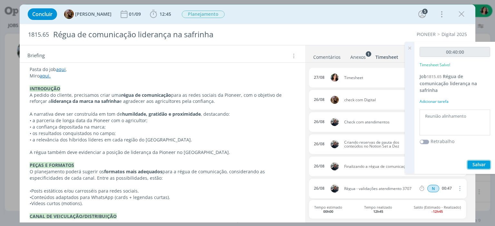 This screenshot has height=226, width=495. Describe the element at coordinates (162, 204) in the screenshot. I see `p: Vídeos curtos (motions).` at that location.